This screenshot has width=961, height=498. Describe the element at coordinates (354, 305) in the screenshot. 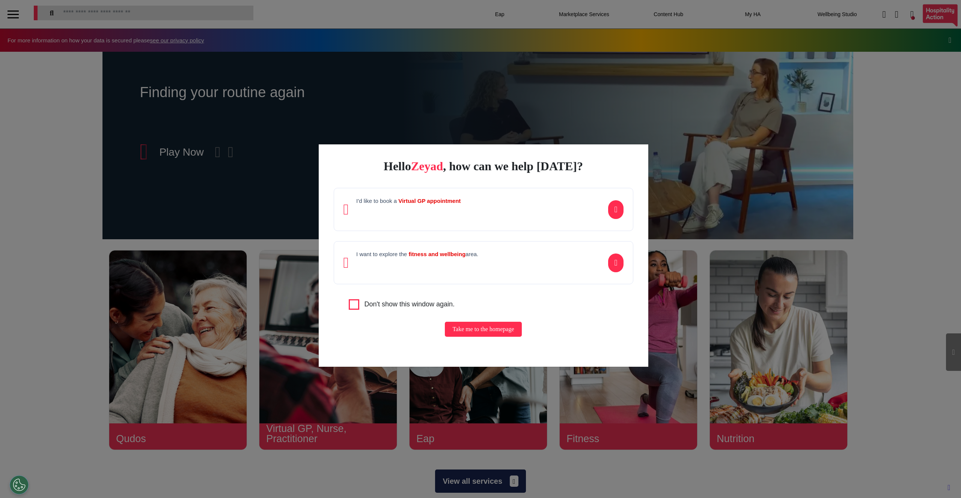

I see `input: Agree to privacy policy` at that location.